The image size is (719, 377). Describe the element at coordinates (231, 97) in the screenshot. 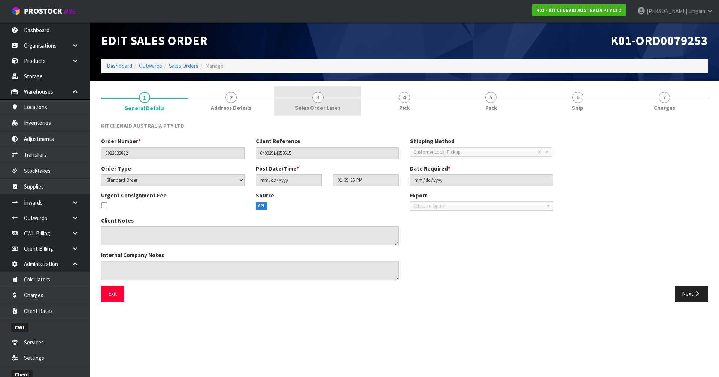

I see `span: 2` at that location.